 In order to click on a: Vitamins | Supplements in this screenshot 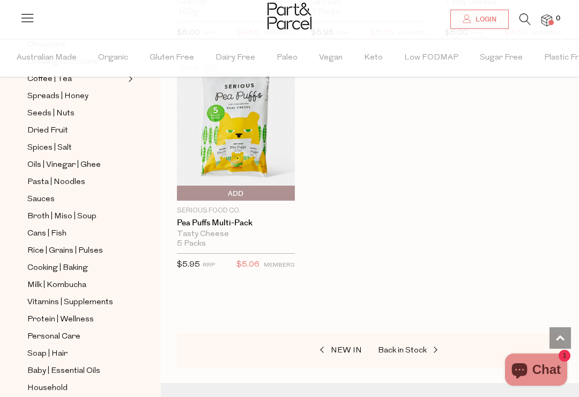, I will do `click(76, 302)`.